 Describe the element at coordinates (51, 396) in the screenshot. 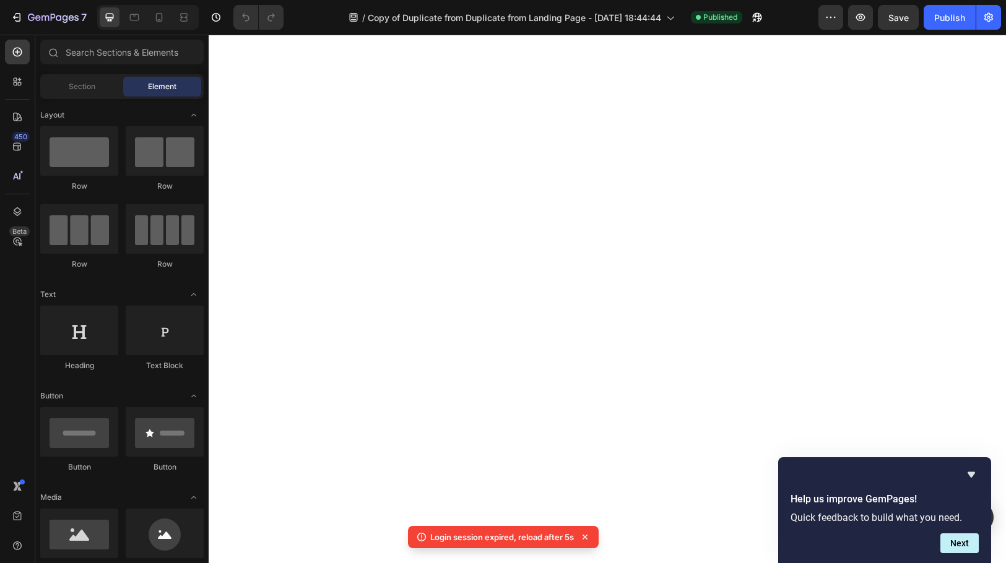

I see `span: Button` at that location.